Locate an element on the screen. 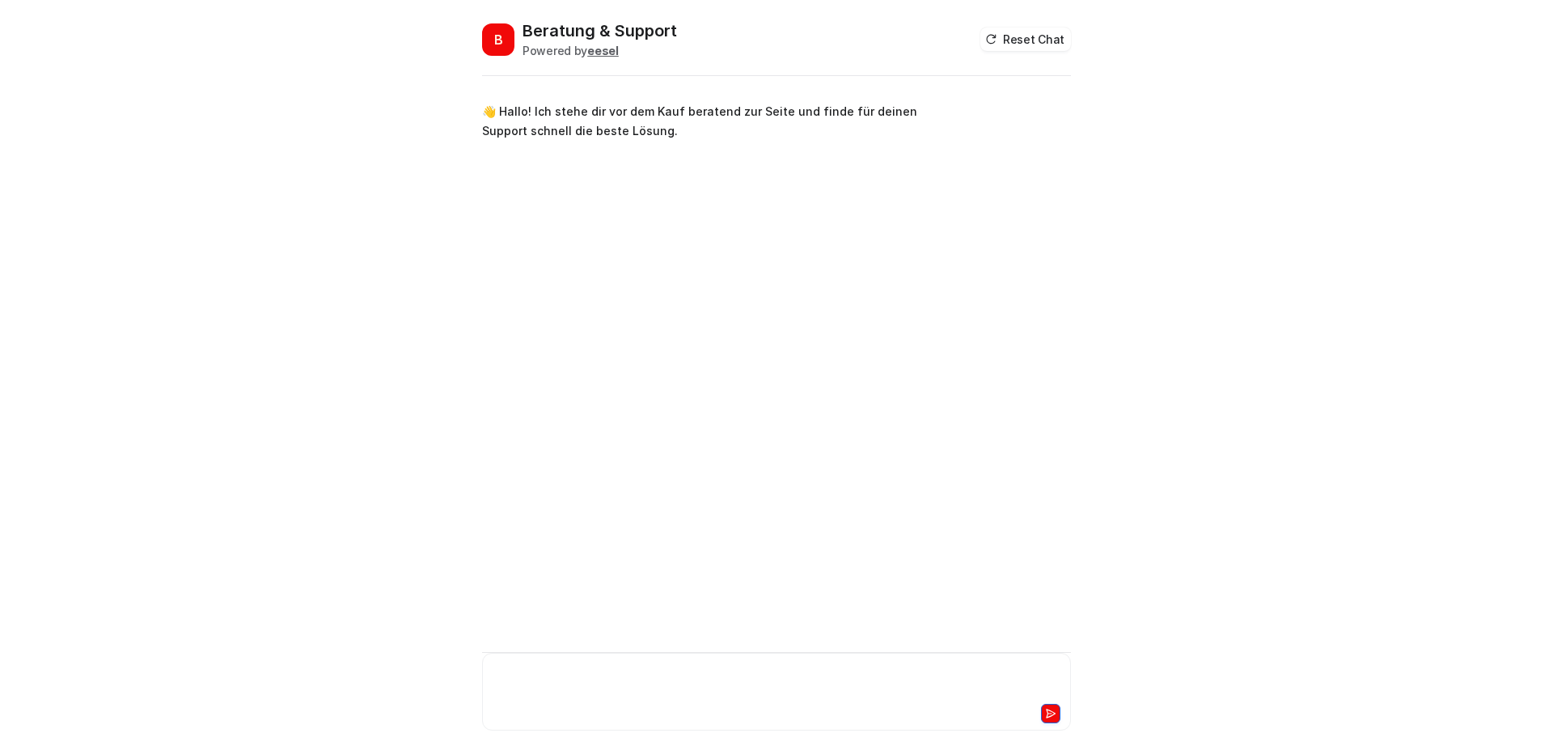  button: Reset Chat is located at coordinates (1025, 39).